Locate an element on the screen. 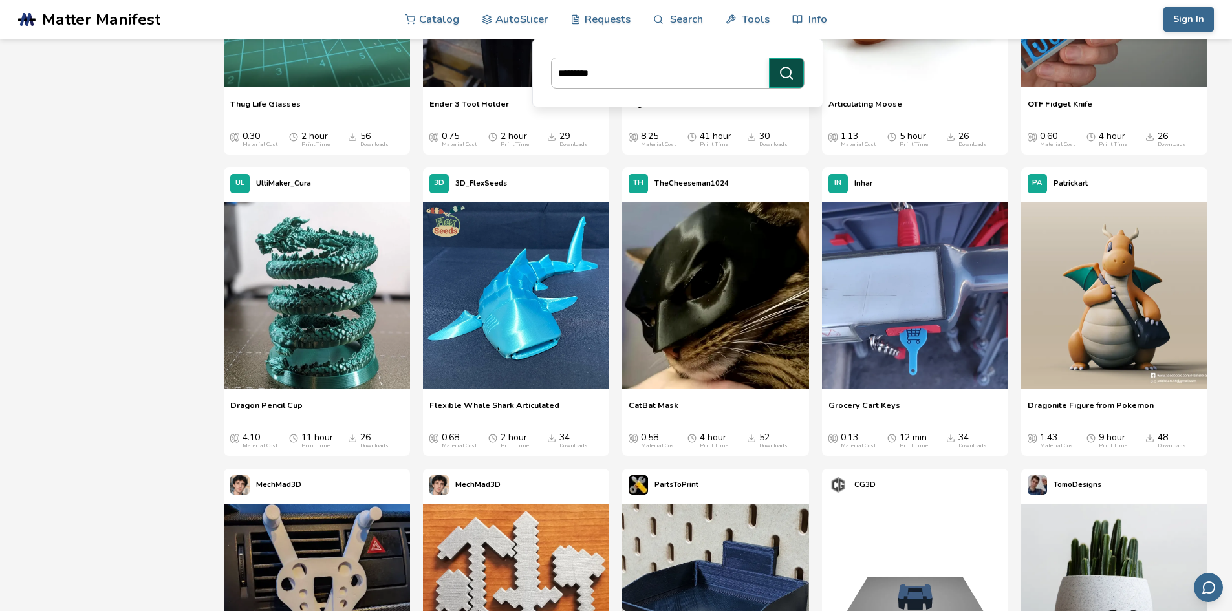 The height and width of the screenshot is (611, 1232). button: Send feedback via email is located at coordinates (1208, 587).